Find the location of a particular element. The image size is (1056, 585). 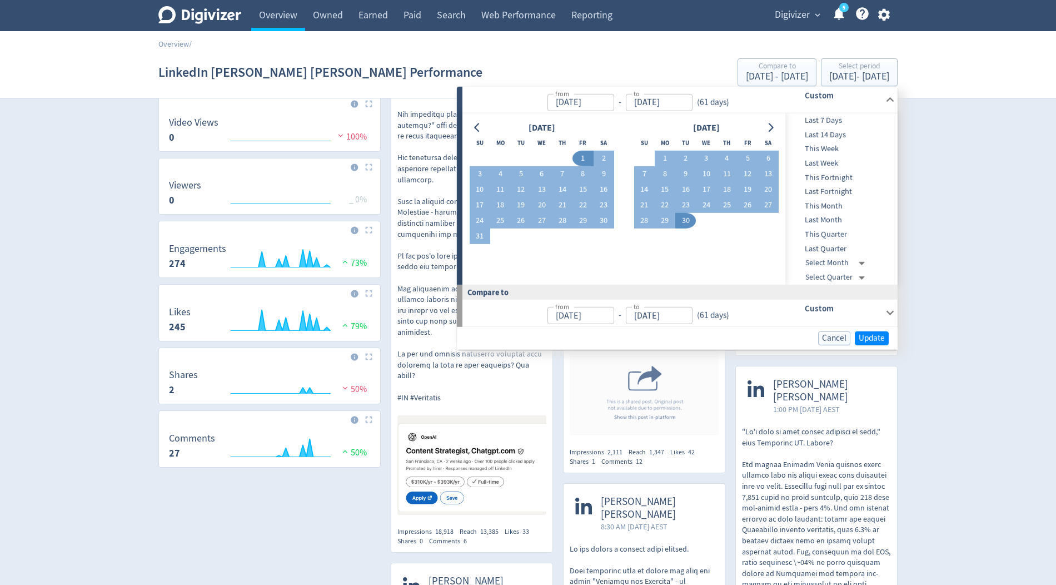

dt: Likes is located at coordinates (180, 312).